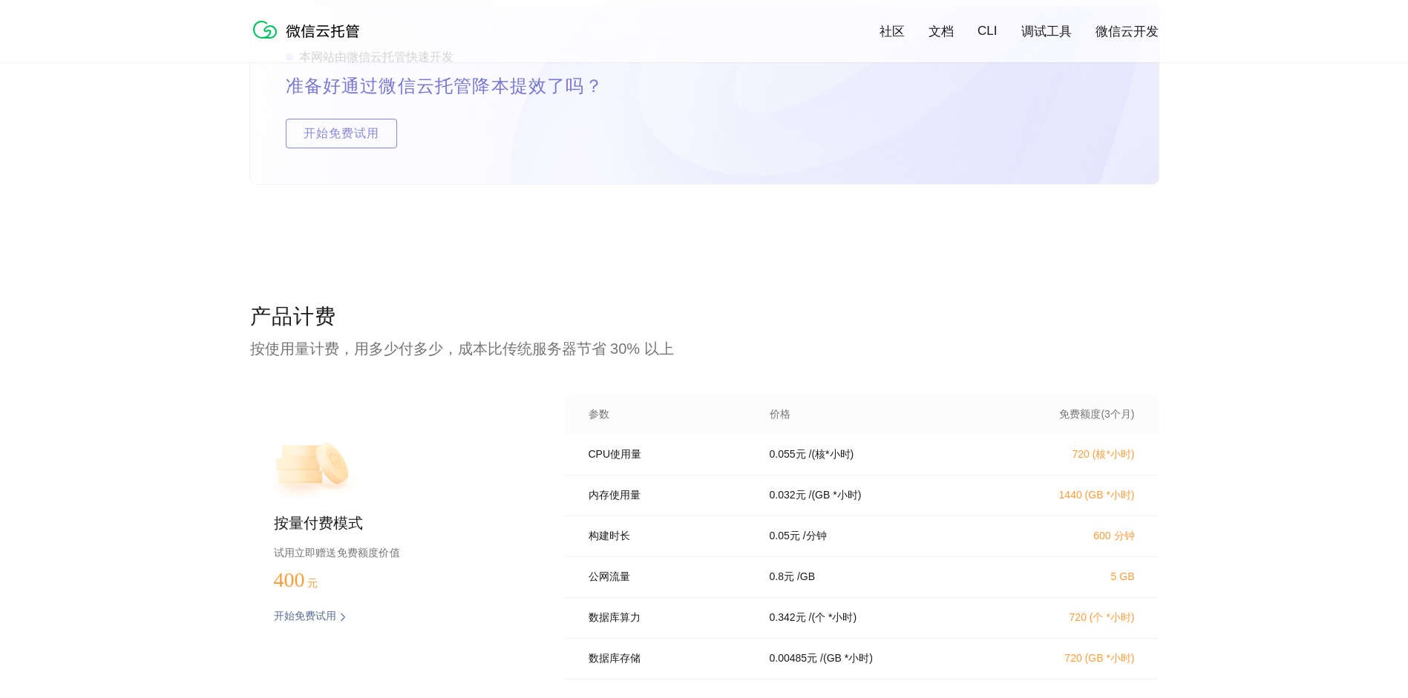 This screenshot has width=1408, height=698. What do you see at coordinates (780, 415) in the screenshot?
I see `p: 价格` at bounding box center [780, 415].